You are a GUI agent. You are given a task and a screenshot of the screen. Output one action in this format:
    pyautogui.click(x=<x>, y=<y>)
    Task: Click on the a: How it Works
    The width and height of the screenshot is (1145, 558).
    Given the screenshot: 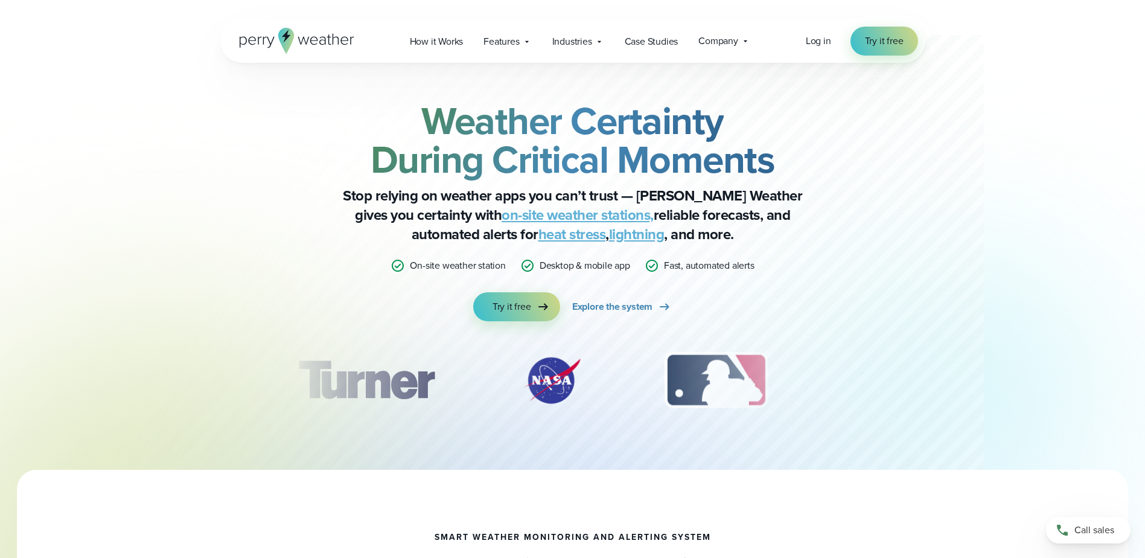 What is the action you would take?
    pyautogui.click(x=436, y=41)
    